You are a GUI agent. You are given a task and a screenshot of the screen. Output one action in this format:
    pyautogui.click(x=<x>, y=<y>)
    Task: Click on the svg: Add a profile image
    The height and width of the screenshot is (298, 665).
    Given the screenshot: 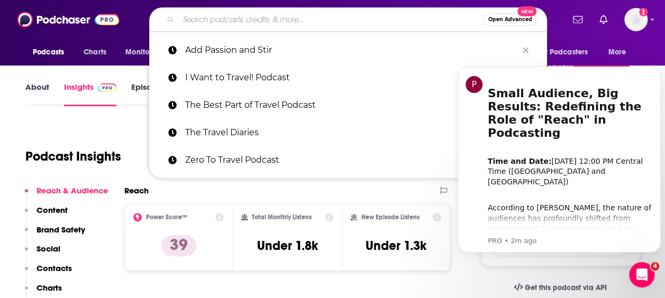 What is the action you would take?
    pyautogui.click(x=643, y=12)
    